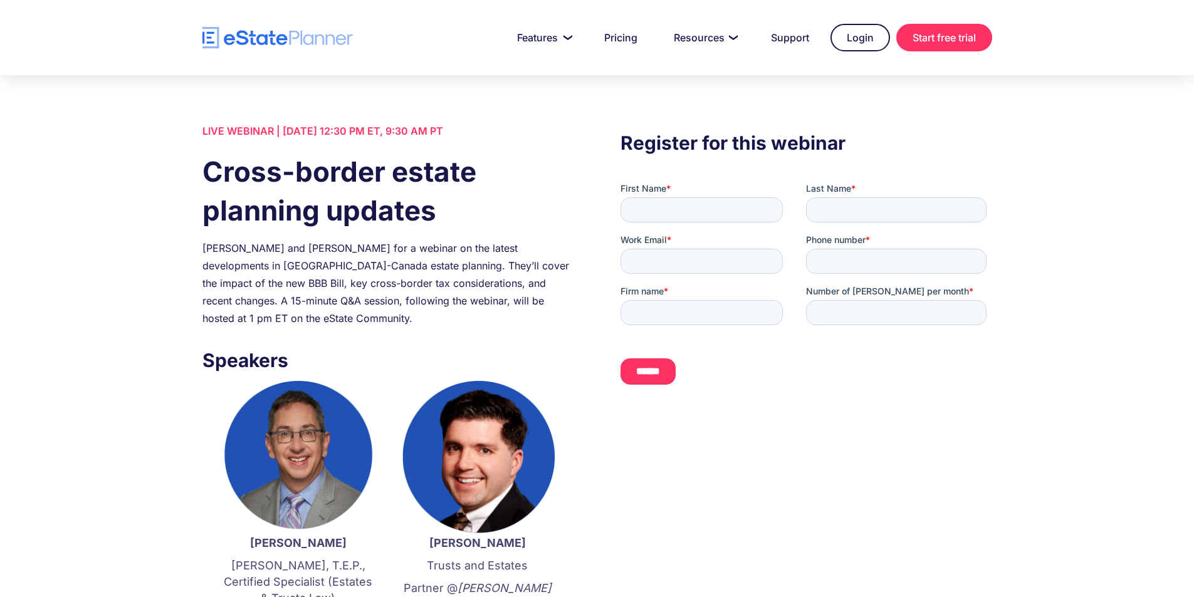 Image resolution: width=1194 pixels, height=597 pixels. Describe the element at coordinates (388, 360) in the screenshot. I see `h3: Speakers` at that location.